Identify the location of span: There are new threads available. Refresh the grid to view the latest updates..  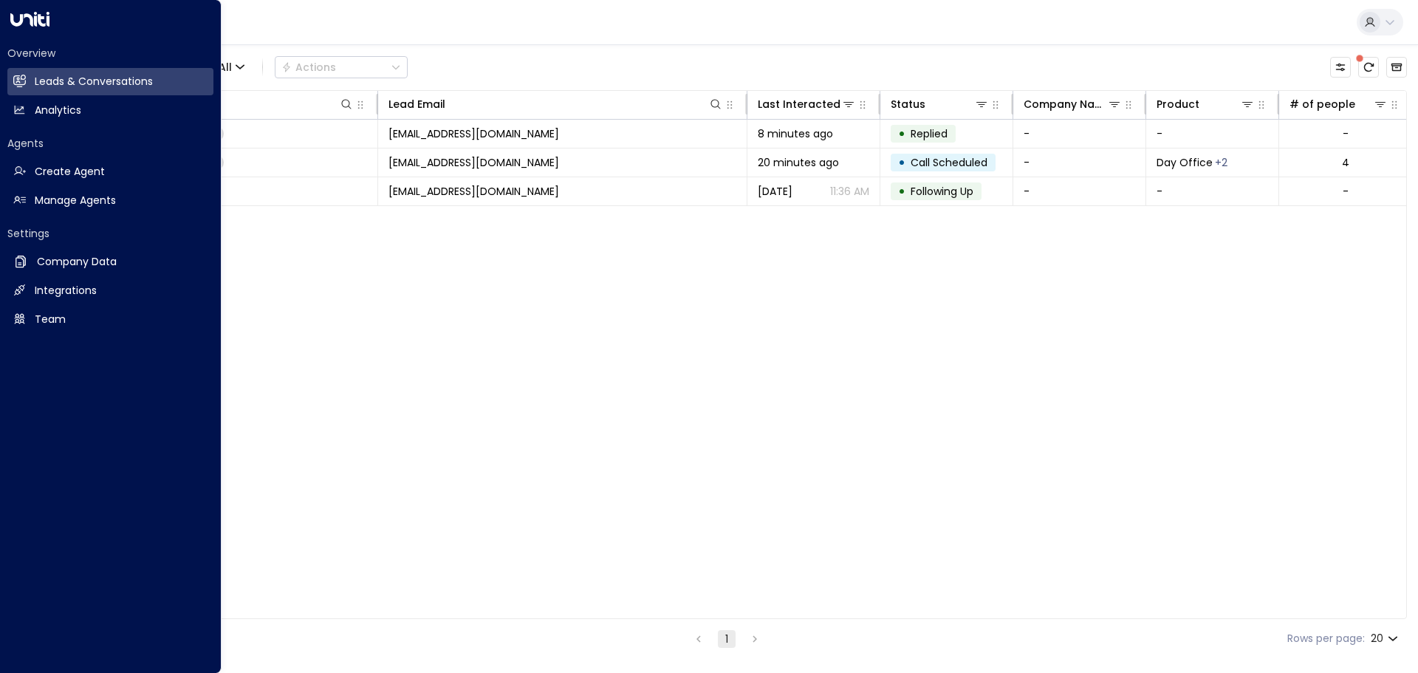
(1368, 67).